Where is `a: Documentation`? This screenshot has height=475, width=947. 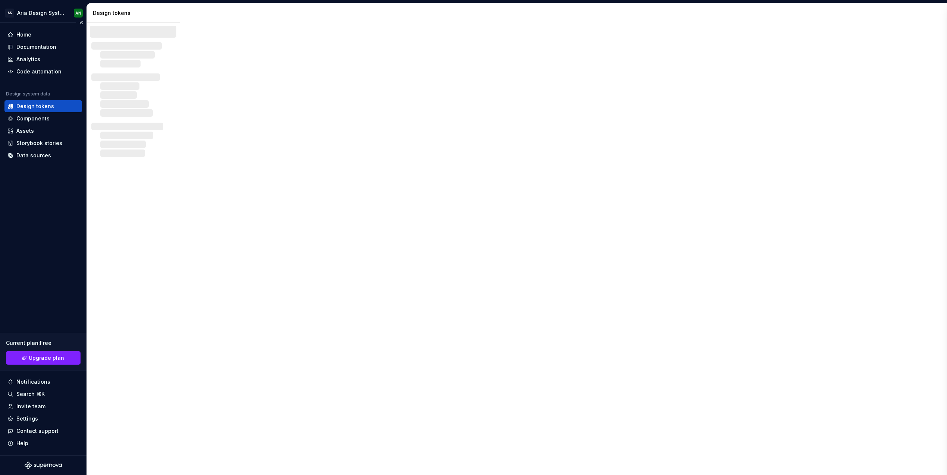 a: Documentation is located at coordinates (43, 47).